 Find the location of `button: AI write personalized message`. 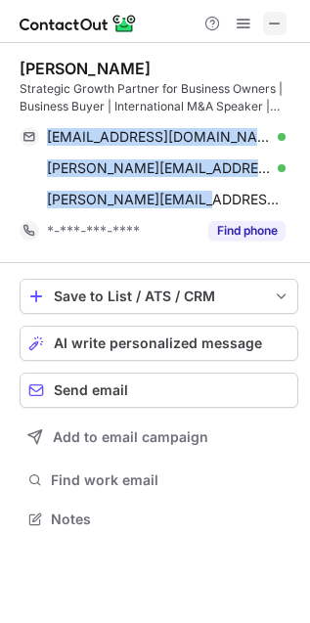

button: AI write personalized message is located at coordinates (158, 343).